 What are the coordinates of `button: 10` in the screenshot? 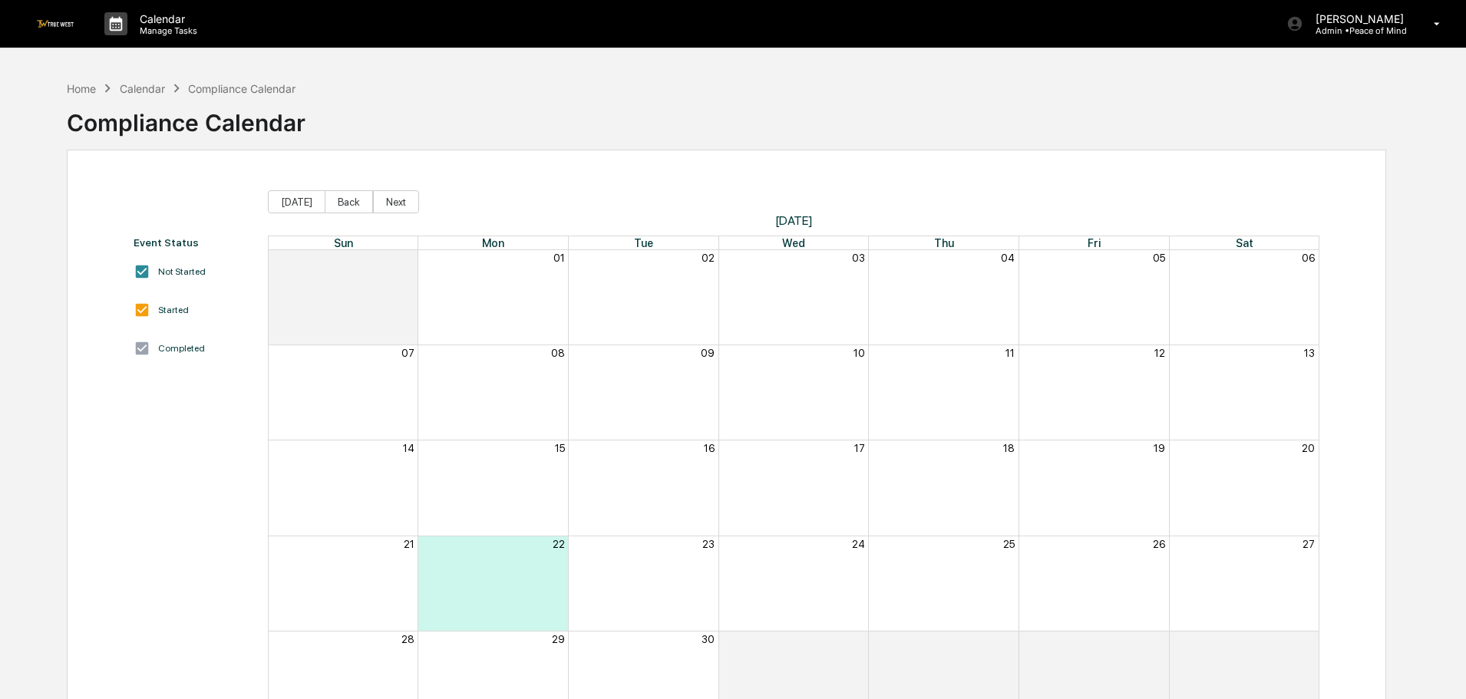 It's located at (859, 353).